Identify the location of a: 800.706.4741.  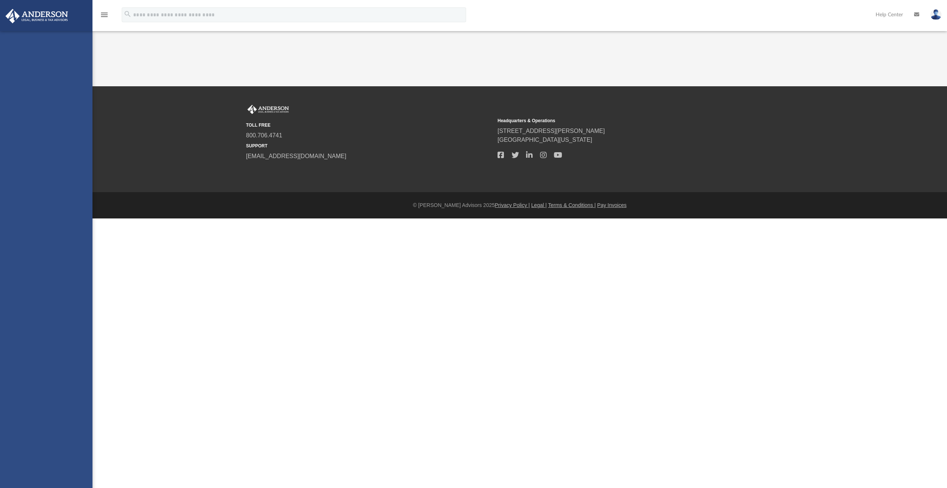
(264, 135).